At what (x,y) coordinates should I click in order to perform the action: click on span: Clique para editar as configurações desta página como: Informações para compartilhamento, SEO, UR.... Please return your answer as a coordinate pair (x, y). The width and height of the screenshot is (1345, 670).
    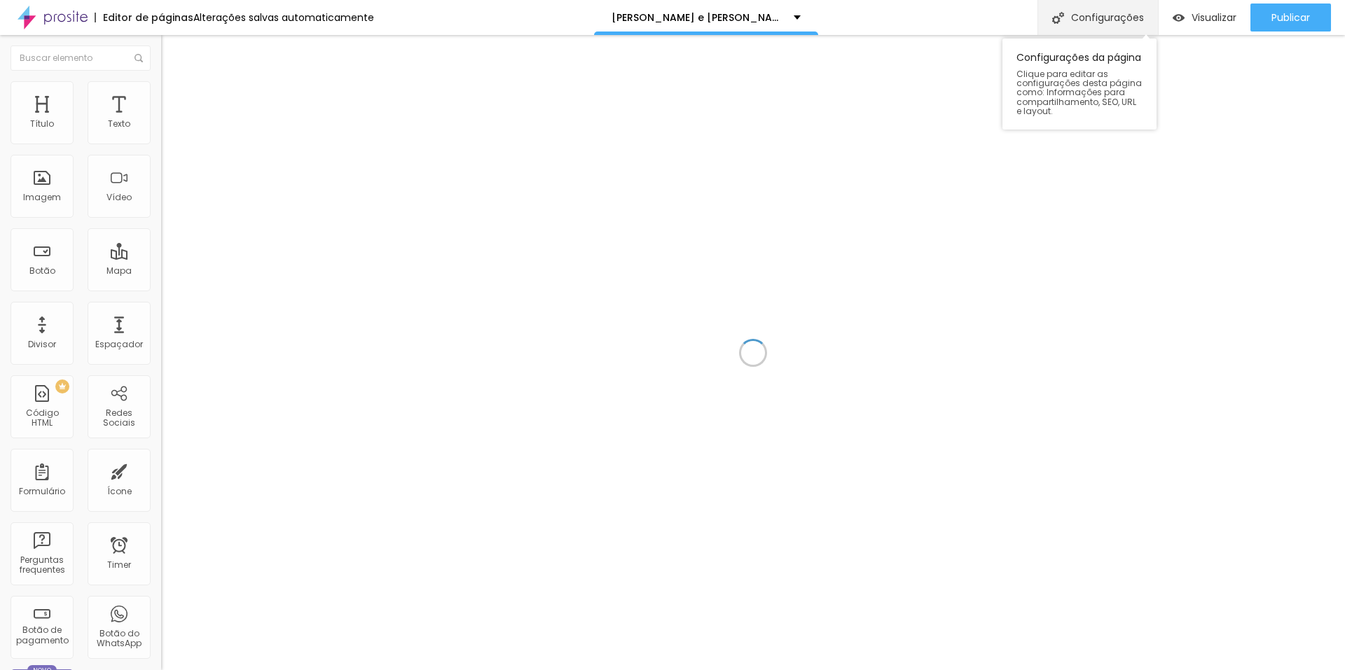
    Looking at the image, I should click on (1079, 92).